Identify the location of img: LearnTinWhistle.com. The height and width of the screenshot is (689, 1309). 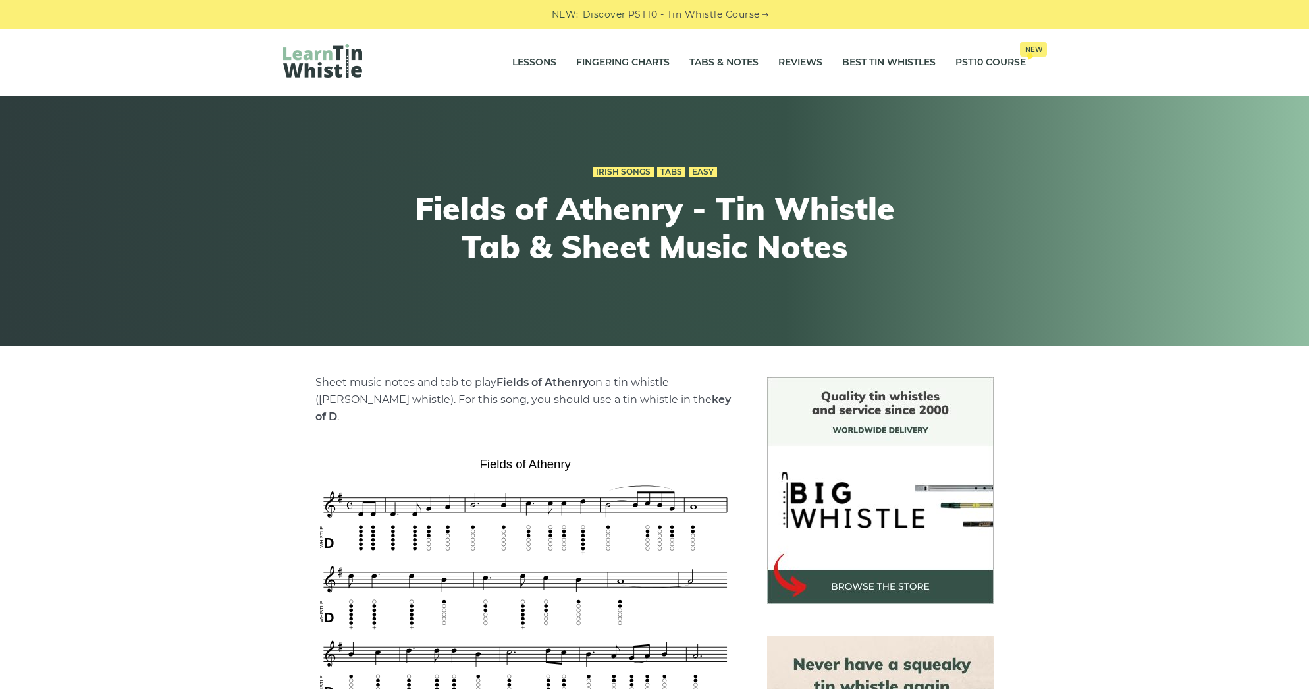
(323, 61).